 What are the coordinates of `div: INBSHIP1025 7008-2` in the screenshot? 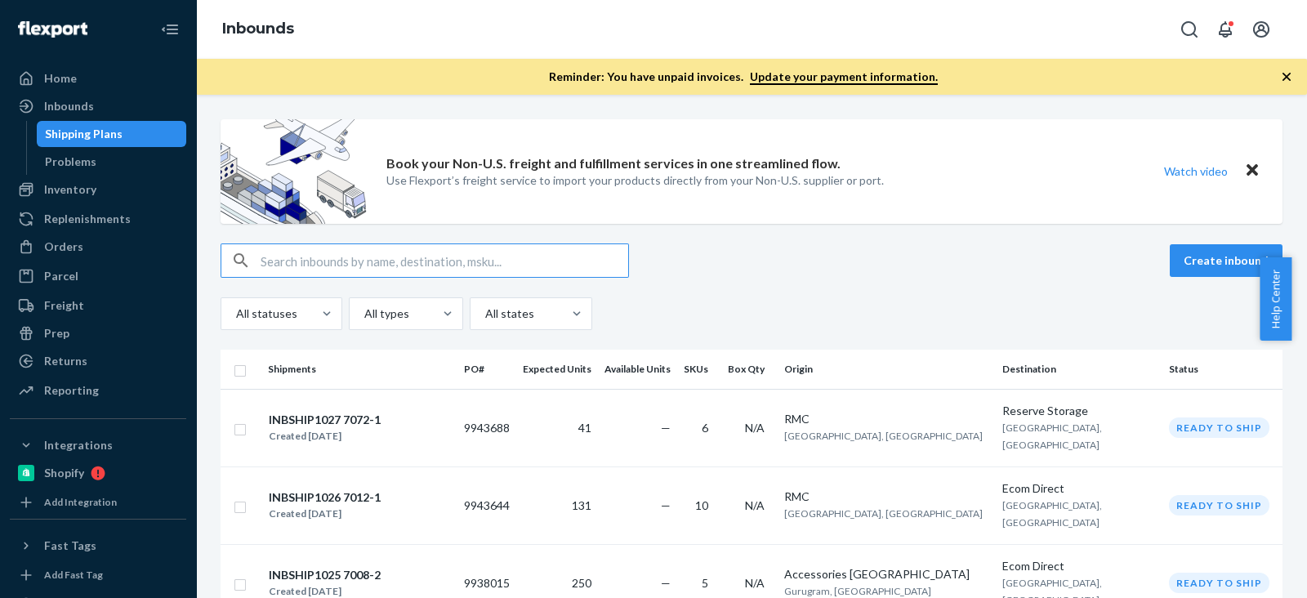 It's located at (324, 575).